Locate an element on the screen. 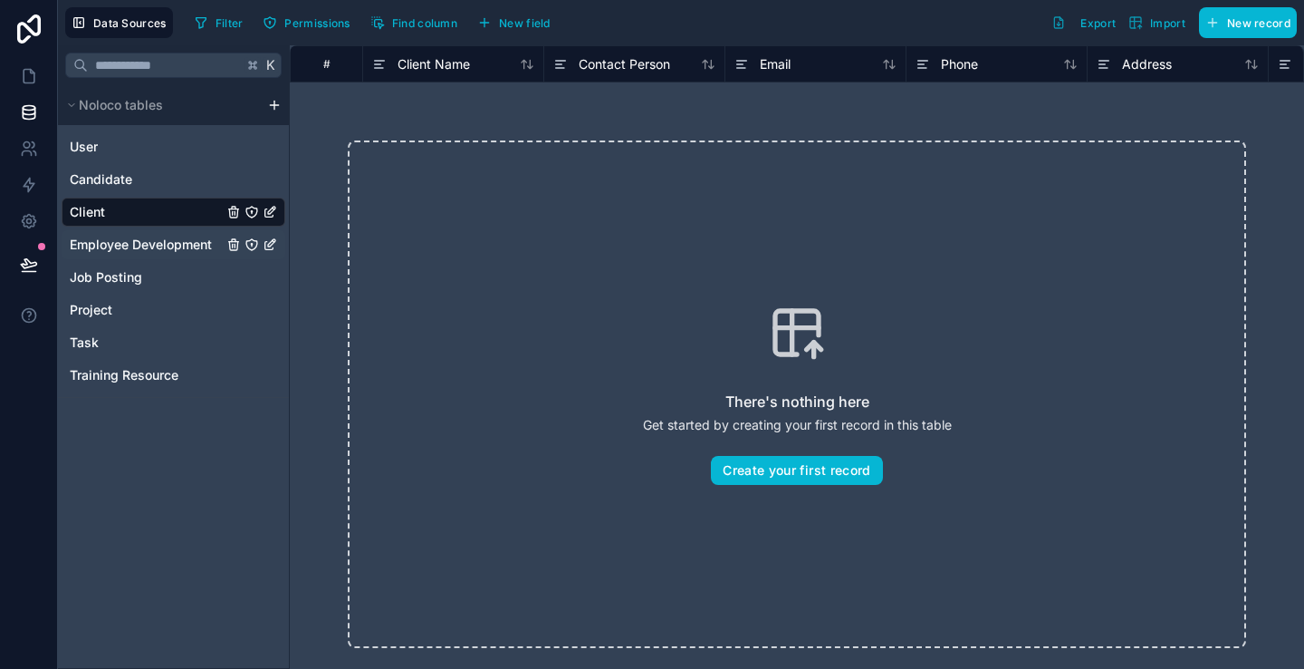 Image resolution: width=1304 pixels, height=669 pixels. span: Contact Person is located at coordinates (624, 64).